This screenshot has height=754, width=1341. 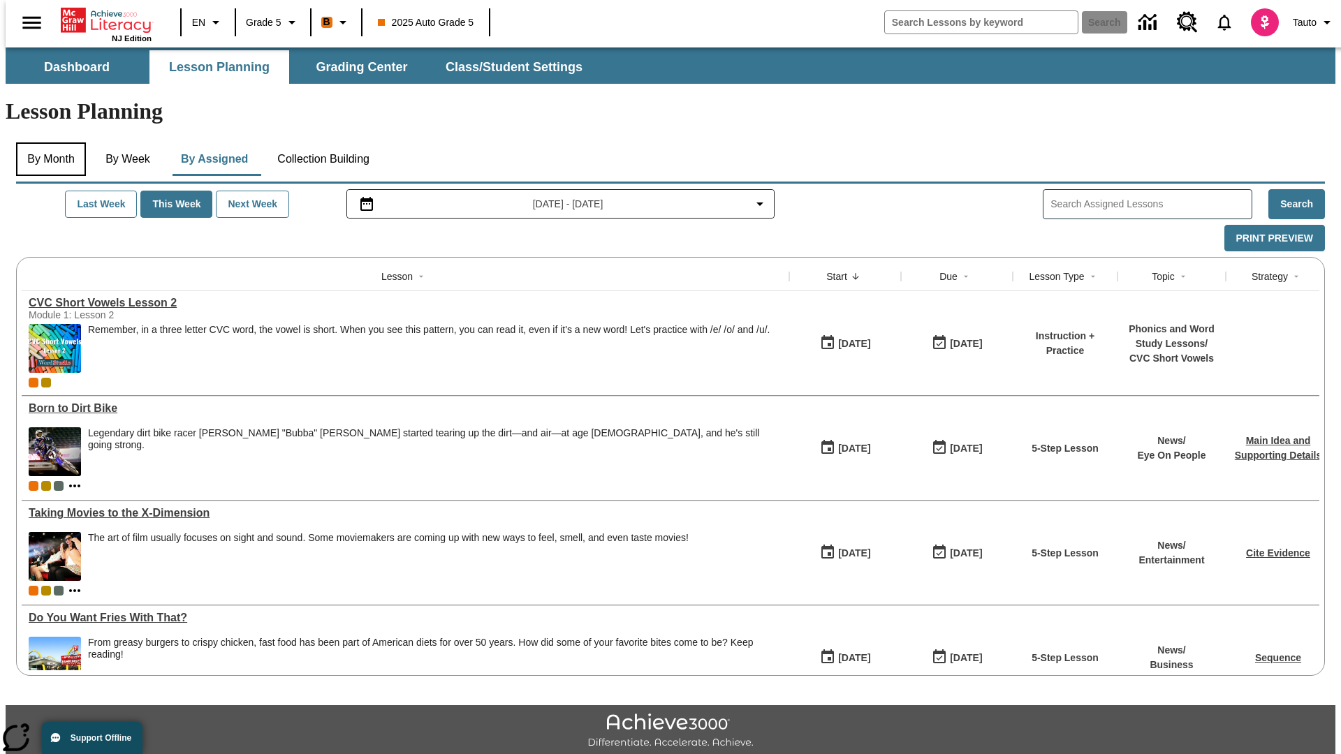 I want to click on span: Legendary dirt bike racer James "Bubba" Stewart started tearing up the dirt—and air—at age 4, and..., so click(x=435, y=452).